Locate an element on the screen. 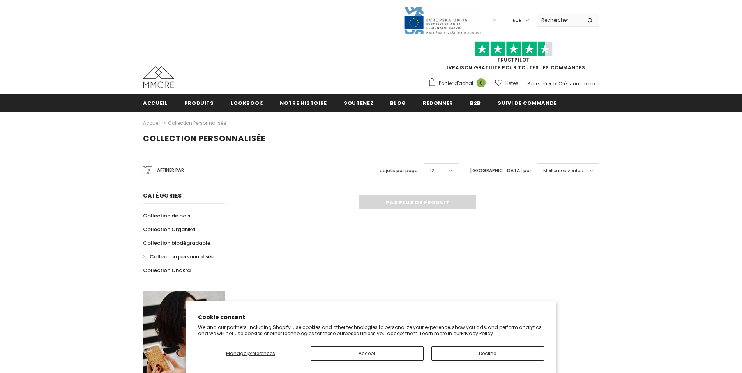 Image resolution: width=742 pixels, height=373 pixels. h2: Cookie consent is located at coordinates (371, 317).